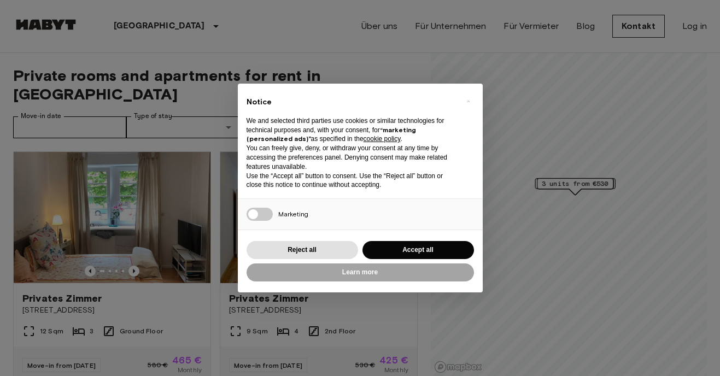 This screenshot has width=720, height=376. I want to click on p: We and selected third parties use cookies or similar technologies for technical purposes and, wit..., so click(351, 130).